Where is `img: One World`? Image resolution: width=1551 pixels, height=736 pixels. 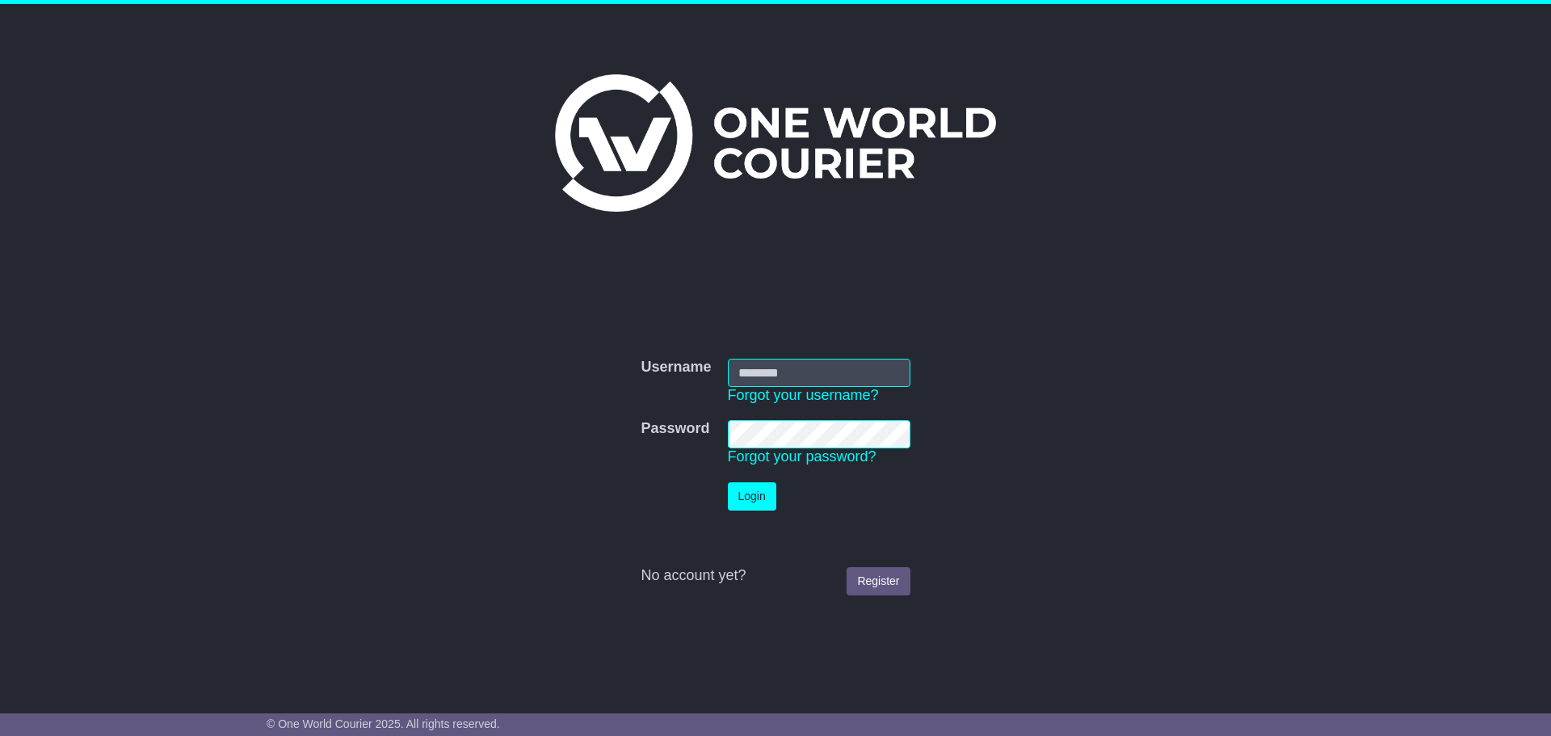 img: One World is located at coordinates (776, 143).